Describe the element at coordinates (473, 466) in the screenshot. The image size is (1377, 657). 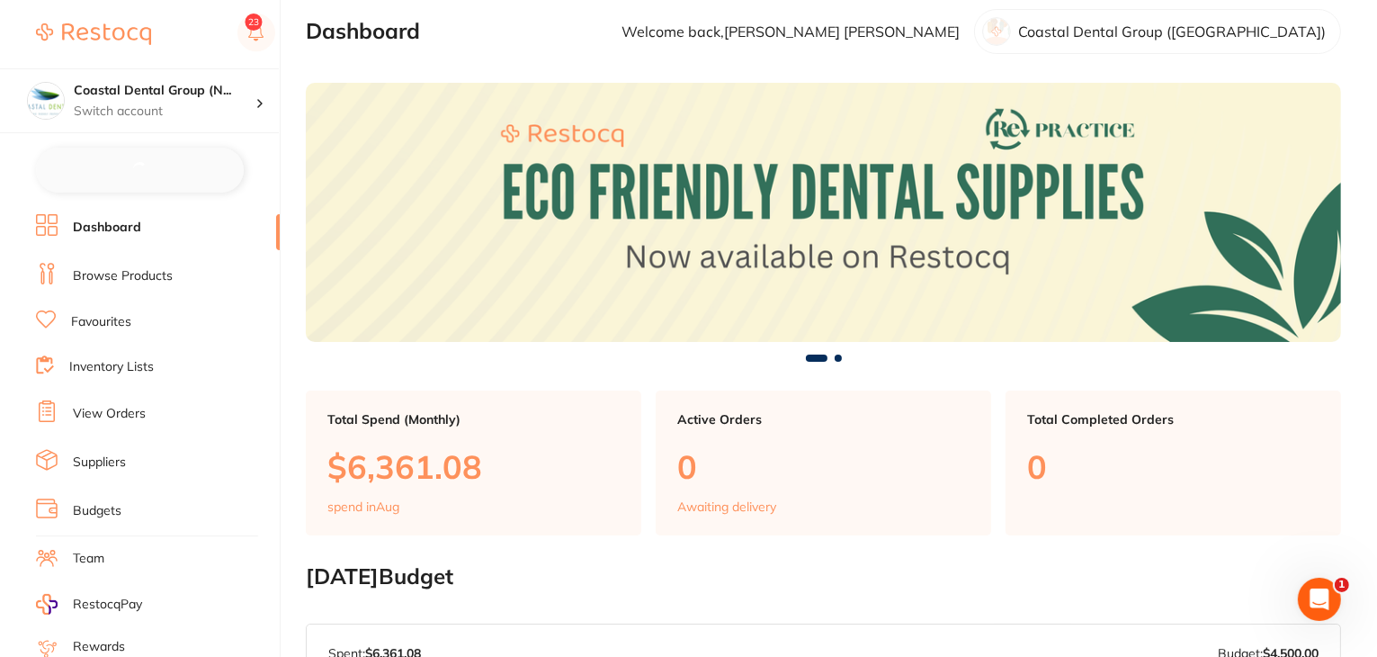
I see `p: $6,361.08` at that location.